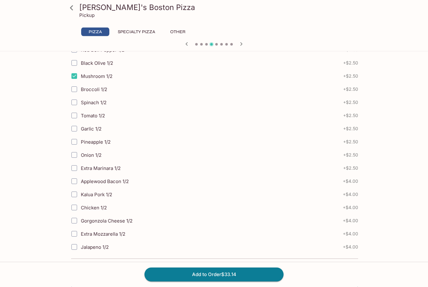 This screenshot has height=287, width=428. I want to click on span: Garlic 1/2, so click(91, 129).